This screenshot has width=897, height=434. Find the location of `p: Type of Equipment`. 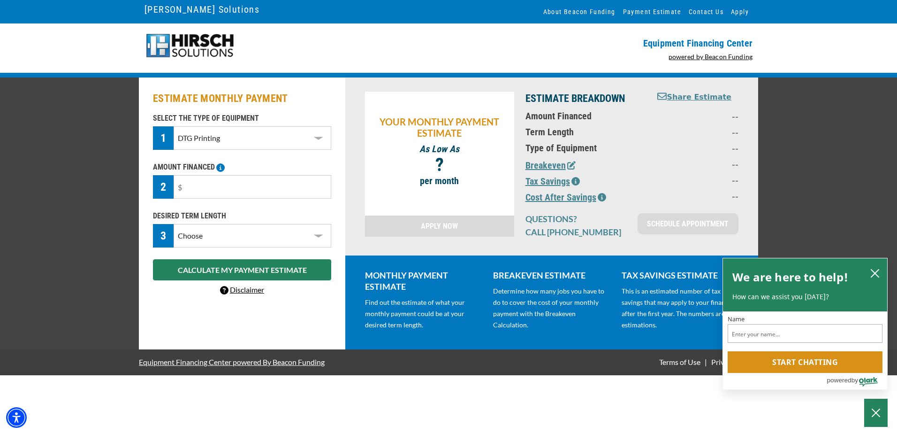

p: Type of Equipment is located at coordinates (585, 148).